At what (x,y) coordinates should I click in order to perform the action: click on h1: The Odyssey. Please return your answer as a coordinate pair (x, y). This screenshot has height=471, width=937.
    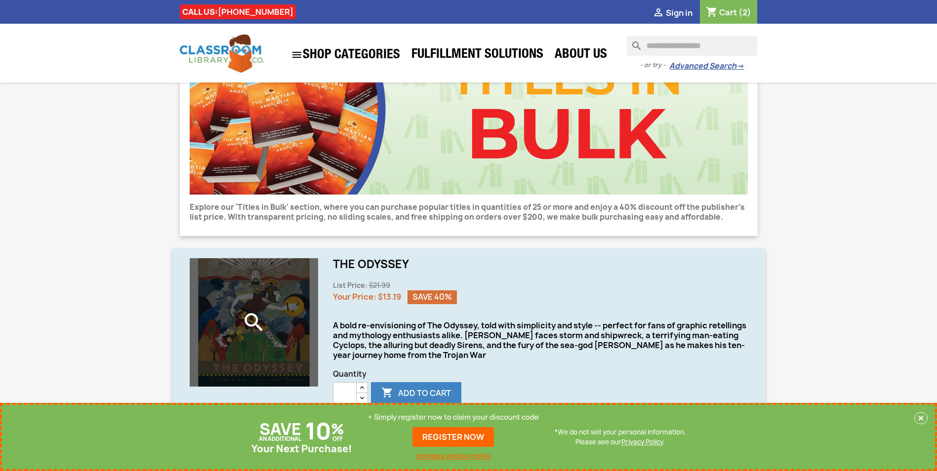
    Looking at the image, I should click on (541, 264).